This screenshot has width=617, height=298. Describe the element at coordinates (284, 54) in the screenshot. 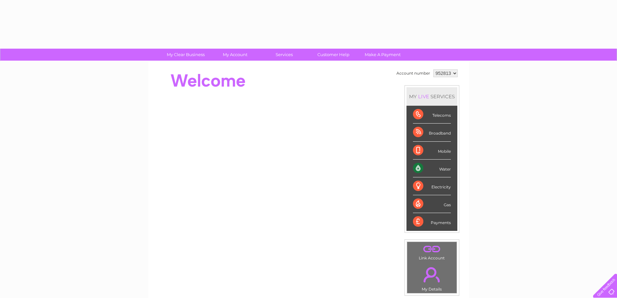

I see `a: Services` at that location.